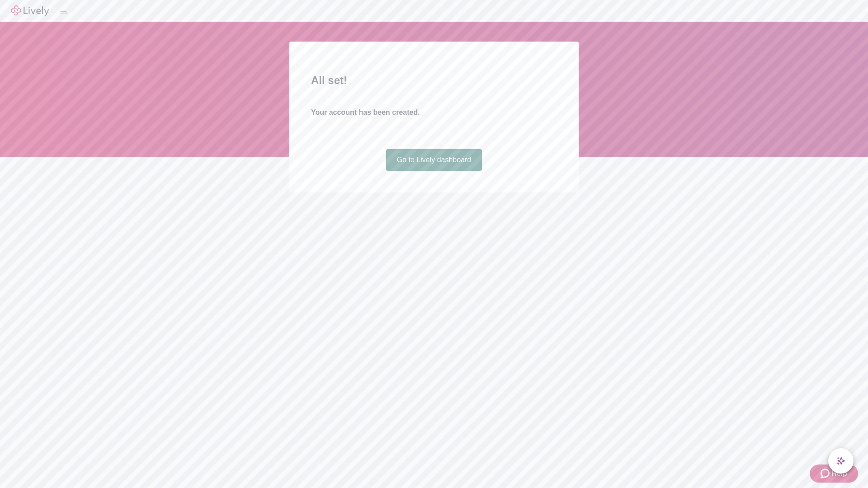 This screenshot has height=488, width=868. What do you see at coordinates (30, 11) in the screenshot?
I see `img: Lively` at bounding box center [30, 11].